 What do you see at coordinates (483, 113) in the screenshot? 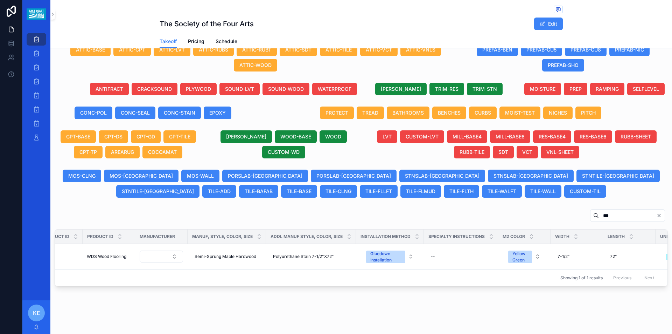
I see `button: CURBS` at bounding box center [483, 113].